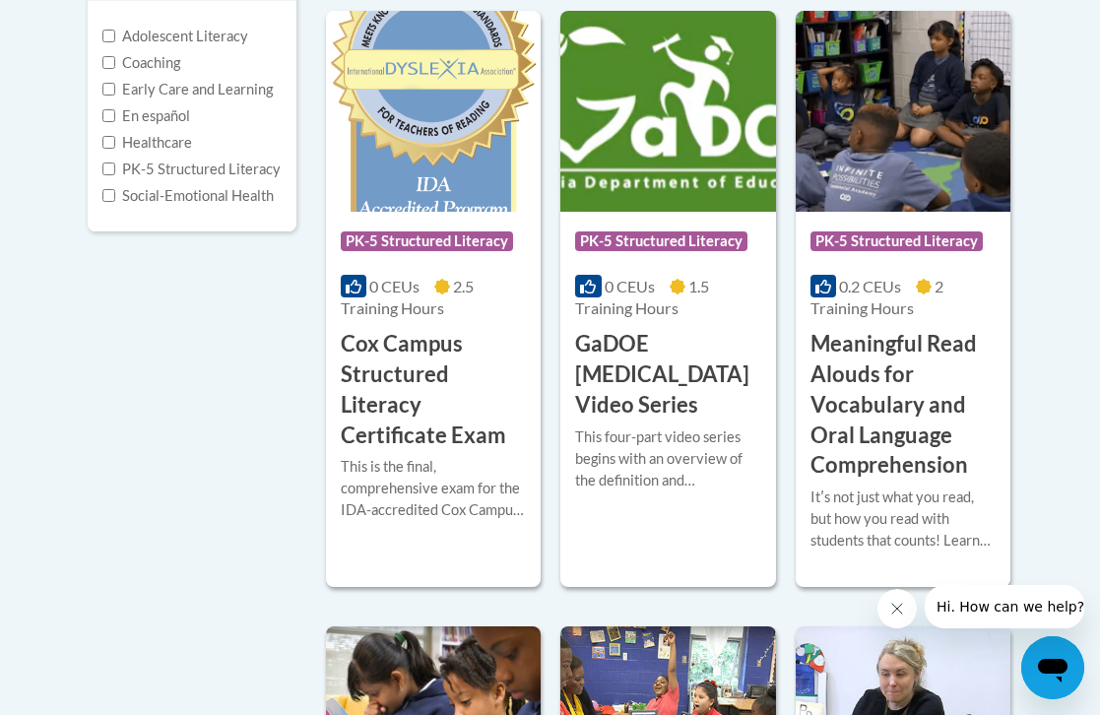 The height and width of the screenshot is (715, 1100). Describe the element at coordinates (191, 169) in the screenshot. I see `label: PK-5 Structured Literacy` at that location.